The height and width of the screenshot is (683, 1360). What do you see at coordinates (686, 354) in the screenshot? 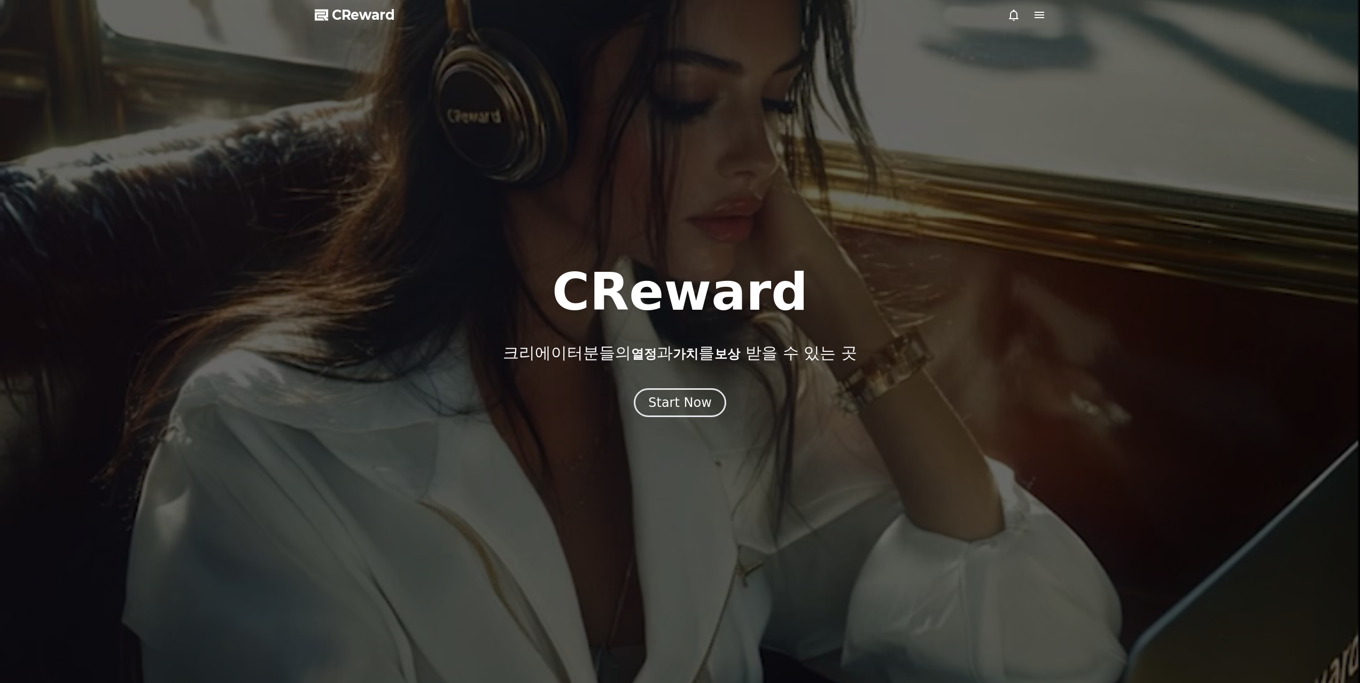
I see `span: 가치` at bounding box center [686, 354].